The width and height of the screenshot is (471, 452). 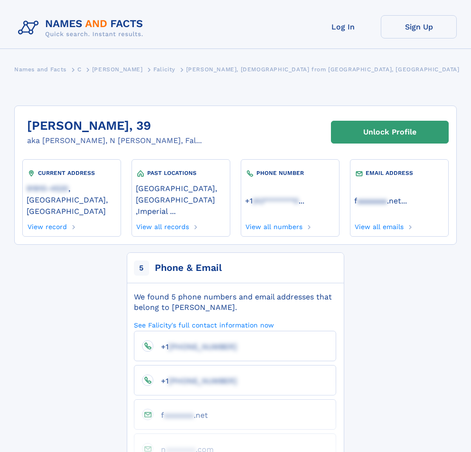 What do you see at coordinates (141, 268) in the screenshot?
I see `span: 5` at bounding box center [141, 268].